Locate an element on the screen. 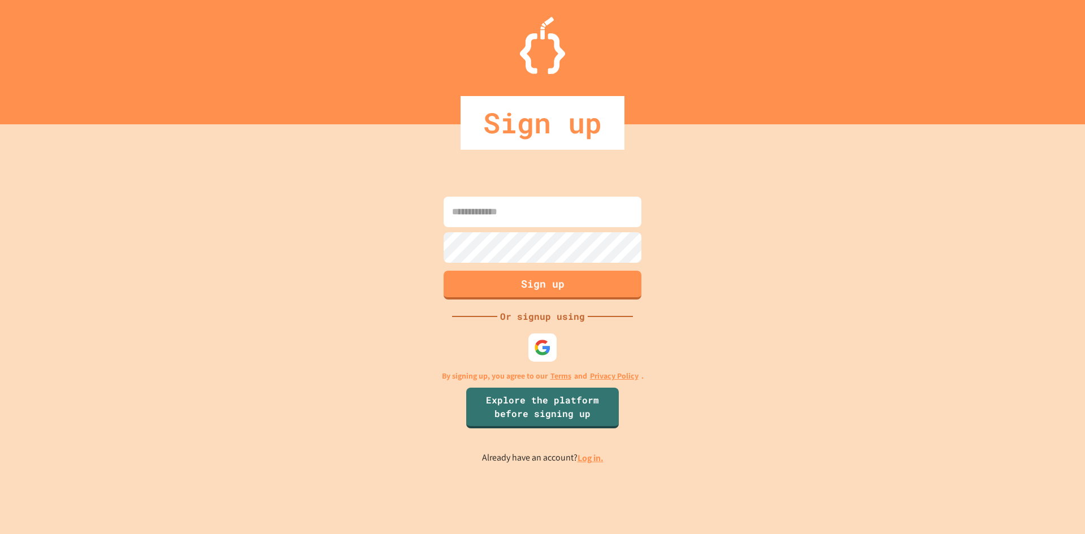 The height and width of the screenshot is (534, 1085). a: Log in. is located at coordinates (590, 458).